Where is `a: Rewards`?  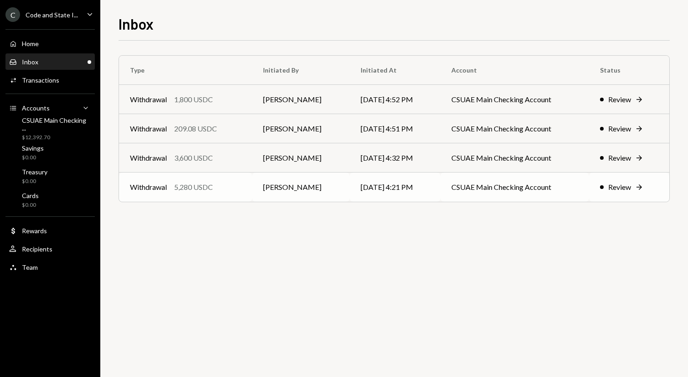 a: Rewards is located at coordinates (50, 230).